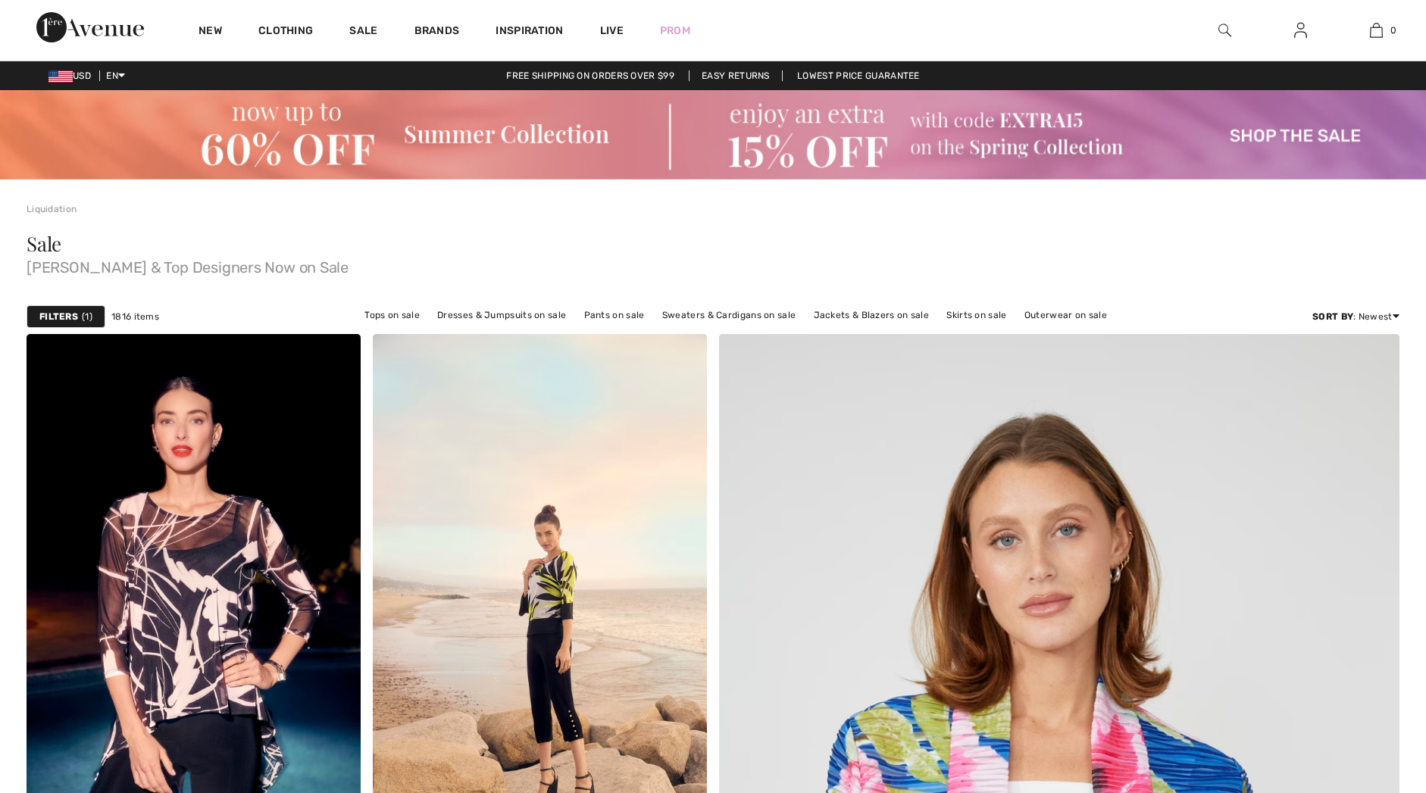 The width and height of the screenshot is (1426, 793). Describe the element at coordinates (52, 209) in the screenshot. I see `a: Liquidation` at that location.